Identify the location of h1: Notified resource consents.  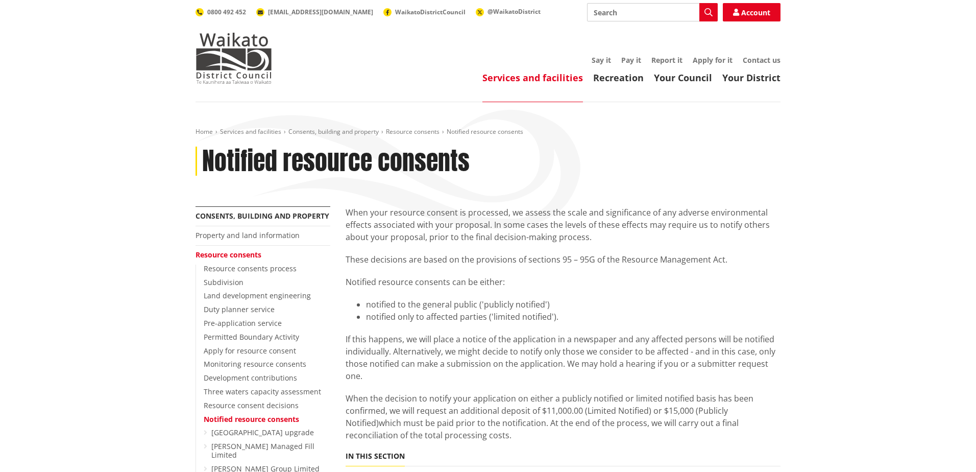
(336, 161).